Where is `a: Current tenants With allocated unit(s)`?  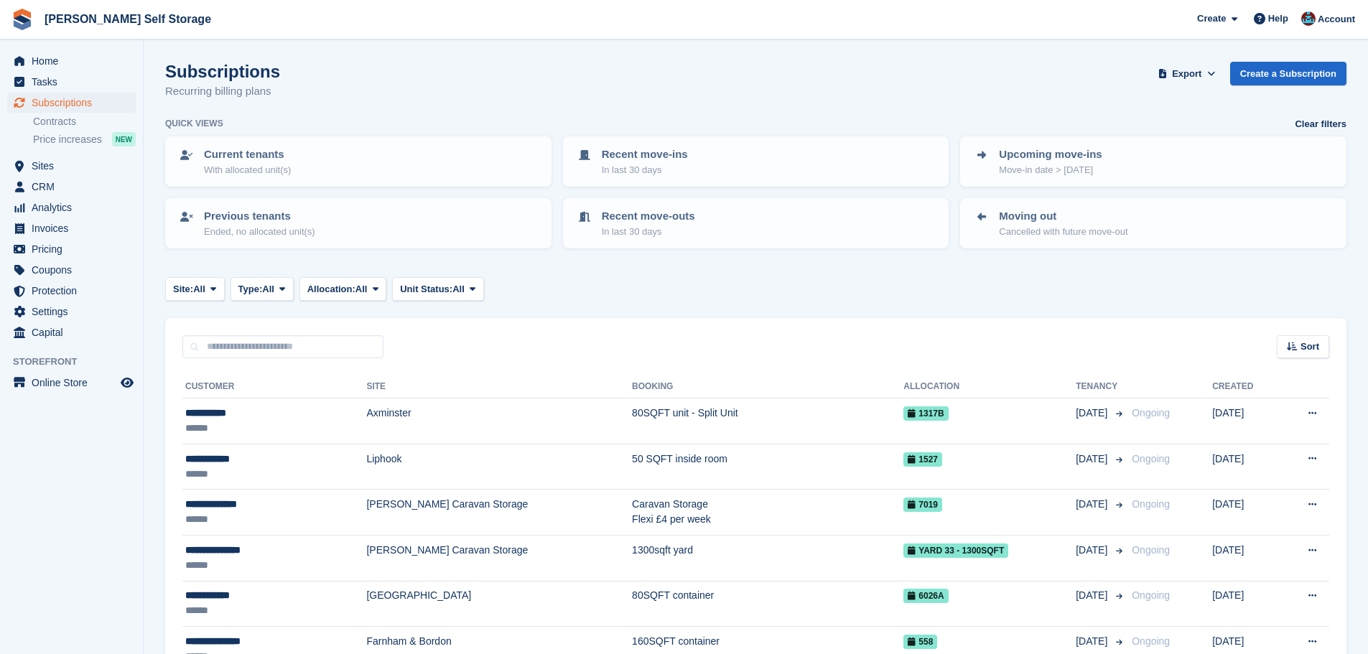
a: Current tenants With allocated unit(s) is located at coordinates (358, 162).